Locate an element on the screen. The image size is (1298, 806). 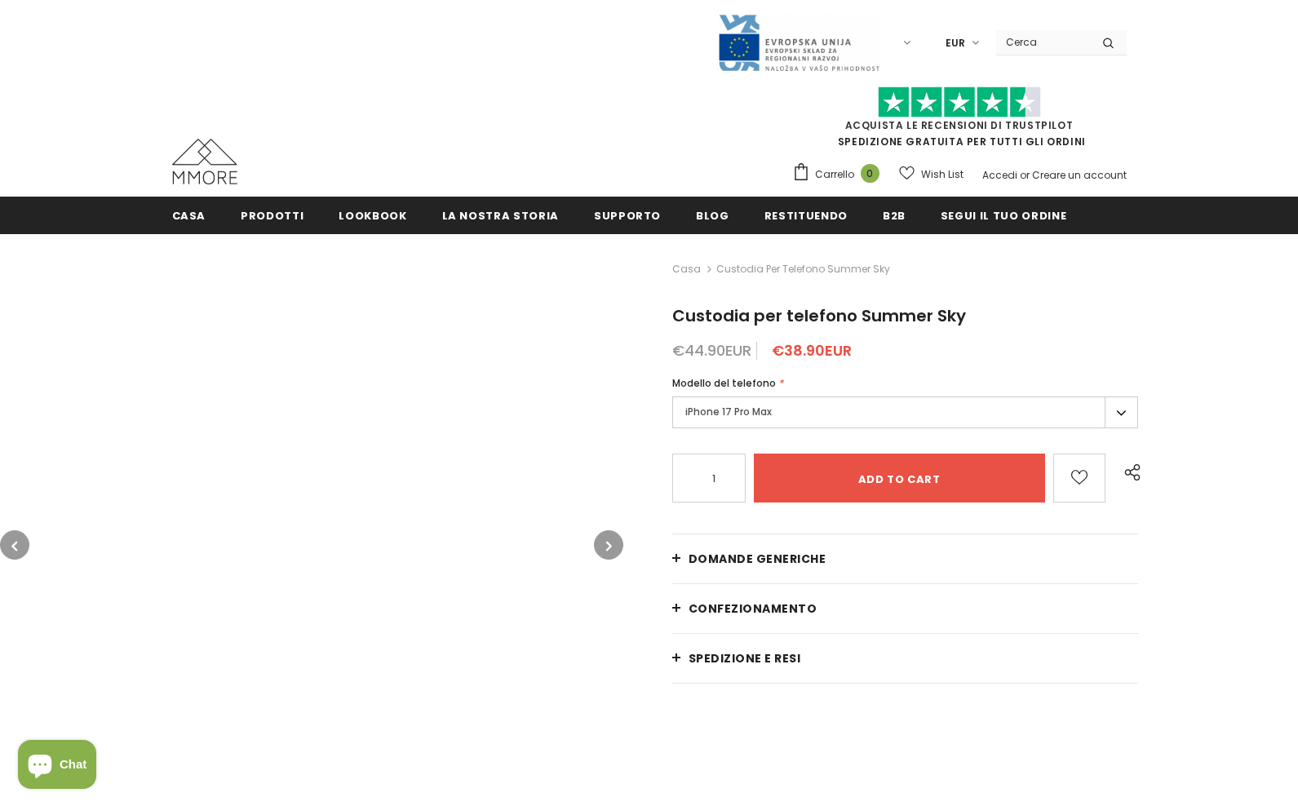
span: Spedizione e resi is located at coordinates (745, 658).